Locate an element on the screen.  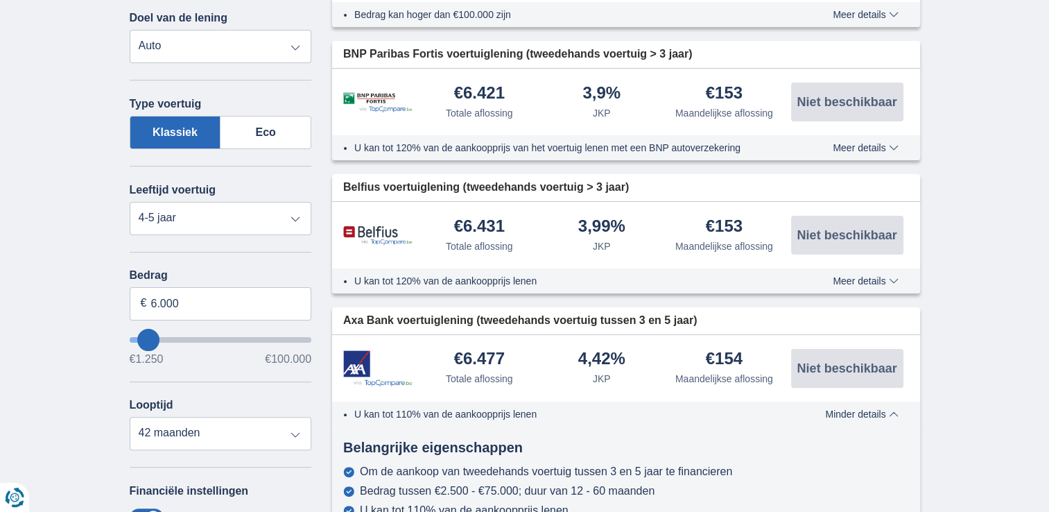
img: product.pl.alt Axa Bank is located at coordinates (378, 368).